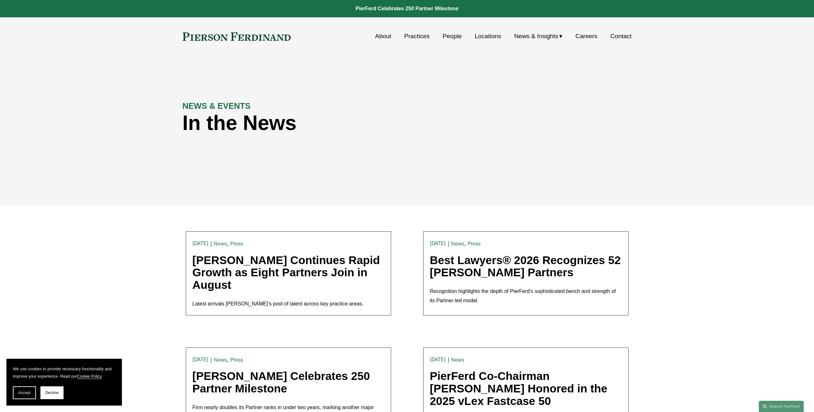 Image resolution: width=814 pixels, height=412 pixels. What do you see at coordinates (417, 36) in the screenshot?
I see `a: Practices` at bounding box center [417, 36].